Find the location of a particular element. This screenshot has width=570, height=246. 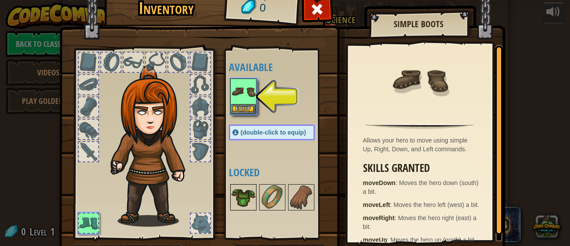

h4: Available is located at coordinates (281, 67).